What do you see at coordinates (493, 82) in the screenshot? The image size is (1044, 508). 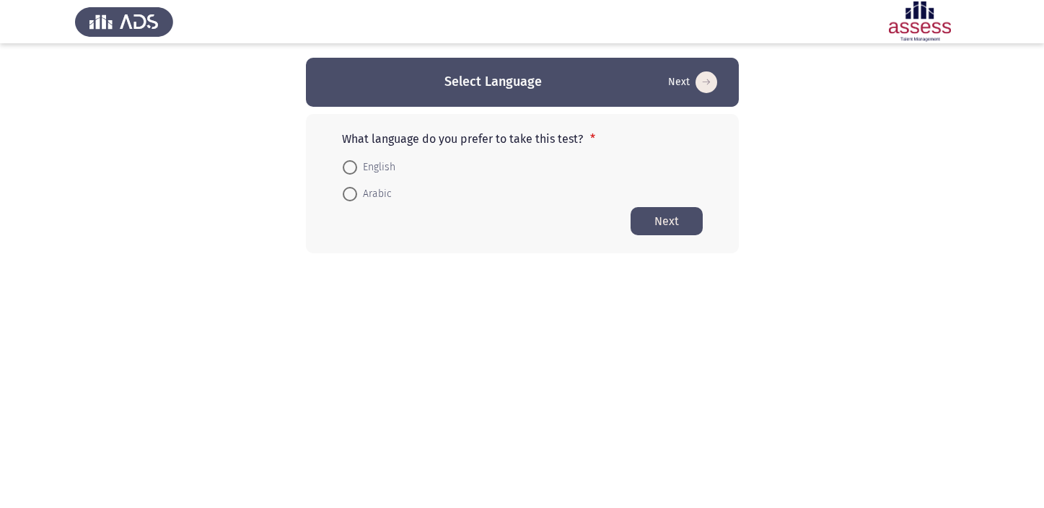 I see `h3: Select Language` at bounding box center [493, 82].